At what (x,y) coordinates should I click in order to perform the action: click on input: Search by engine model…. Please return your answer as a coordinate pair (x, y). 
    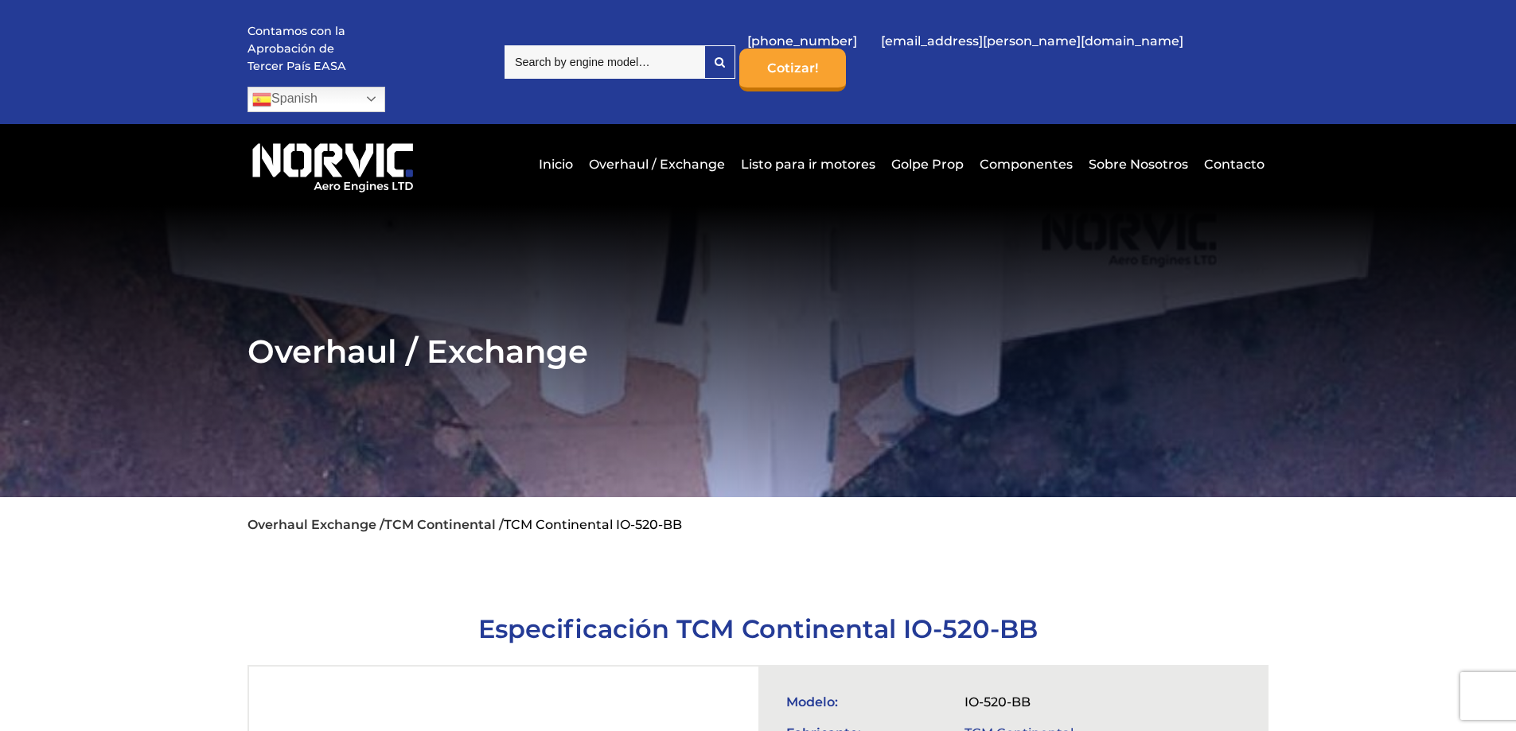
    Looking at the image, I should click on (604, 62).